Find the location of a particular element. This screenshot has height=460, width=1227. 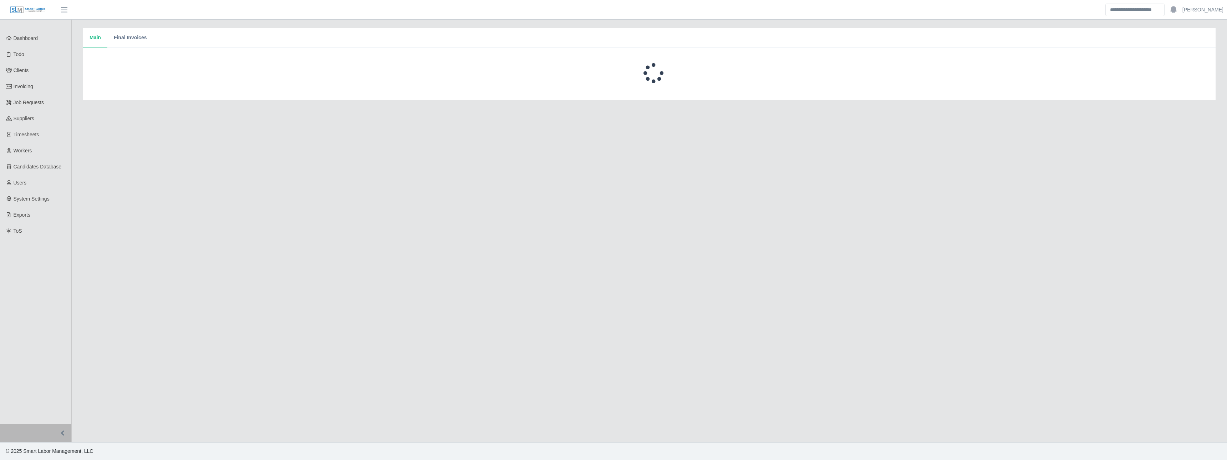

span: Invoicing is located at coordinates (23, 86).